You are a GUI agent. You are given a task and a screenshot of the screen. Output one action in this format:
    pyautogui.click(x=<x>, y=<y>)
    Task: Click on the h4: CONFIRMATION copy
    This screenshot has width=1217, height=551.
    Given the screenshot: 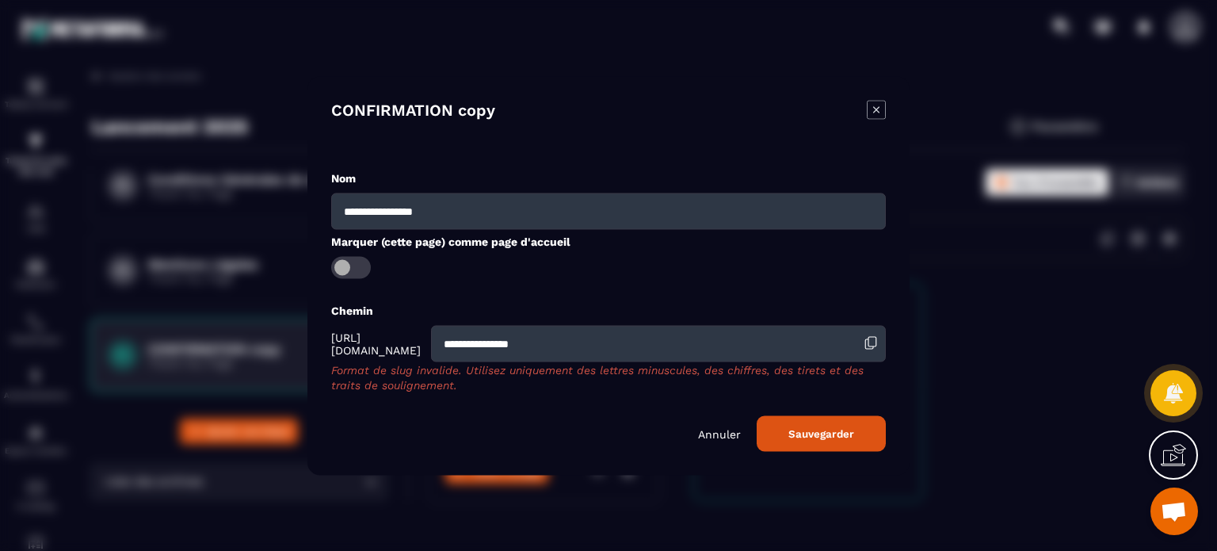 What is the action you would take?
    pyautogui.click(x=413, y=111)
    